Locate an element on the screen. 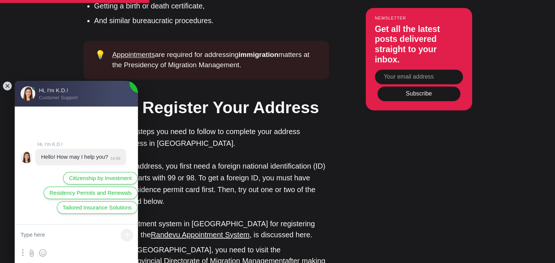  jdiv: 14:56 is located at coordinates (114, 158).